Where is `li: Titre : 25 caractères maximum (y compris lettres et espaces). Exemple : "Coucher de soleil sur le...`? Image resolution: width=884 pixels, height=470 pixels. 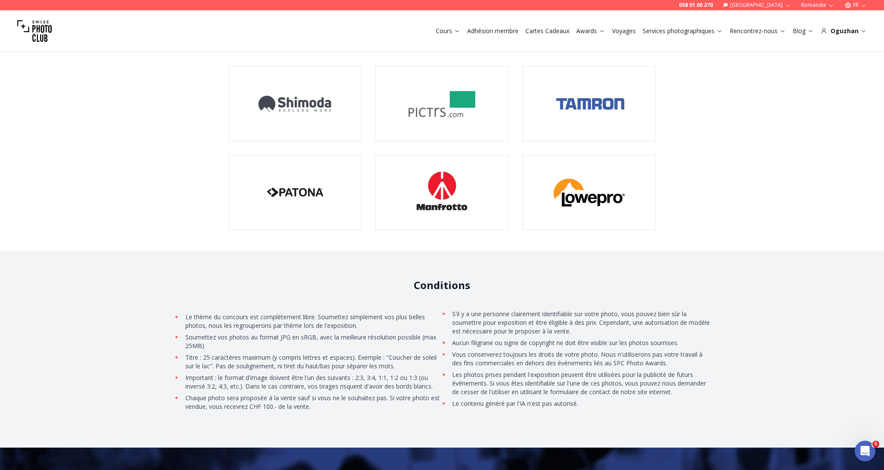
li: Titre : 25 caractères maximum (y compris lettres et espaces). Exemple : "Coucher de soleil sur le... is located at coordinates (313, 362).